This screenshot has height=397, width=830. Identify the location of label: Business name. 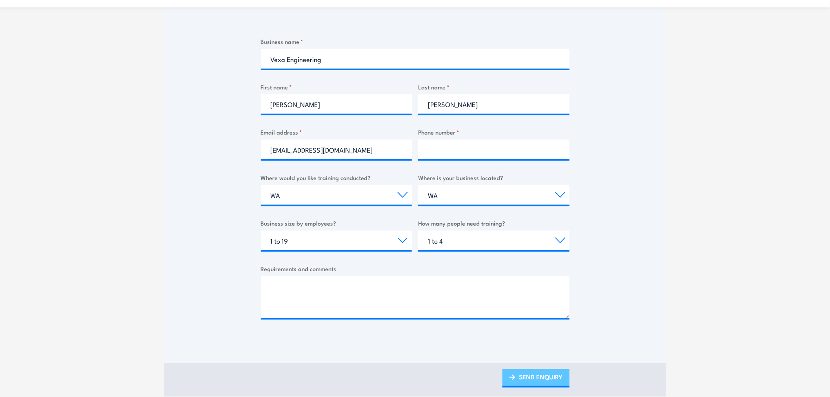
(415, 41).